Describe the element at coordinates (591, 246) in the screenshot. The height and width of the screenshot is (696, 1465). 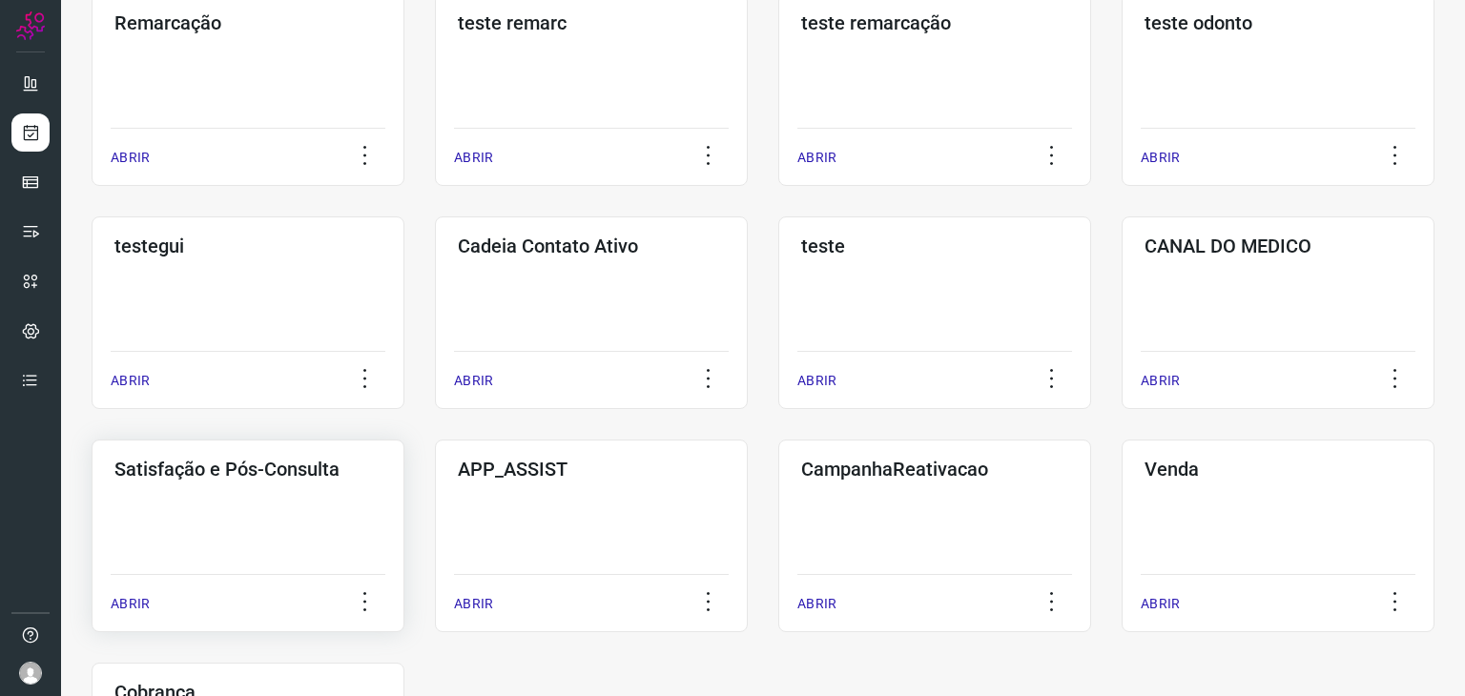
I see `h3: Cadeia Contato Ativo` at that location.